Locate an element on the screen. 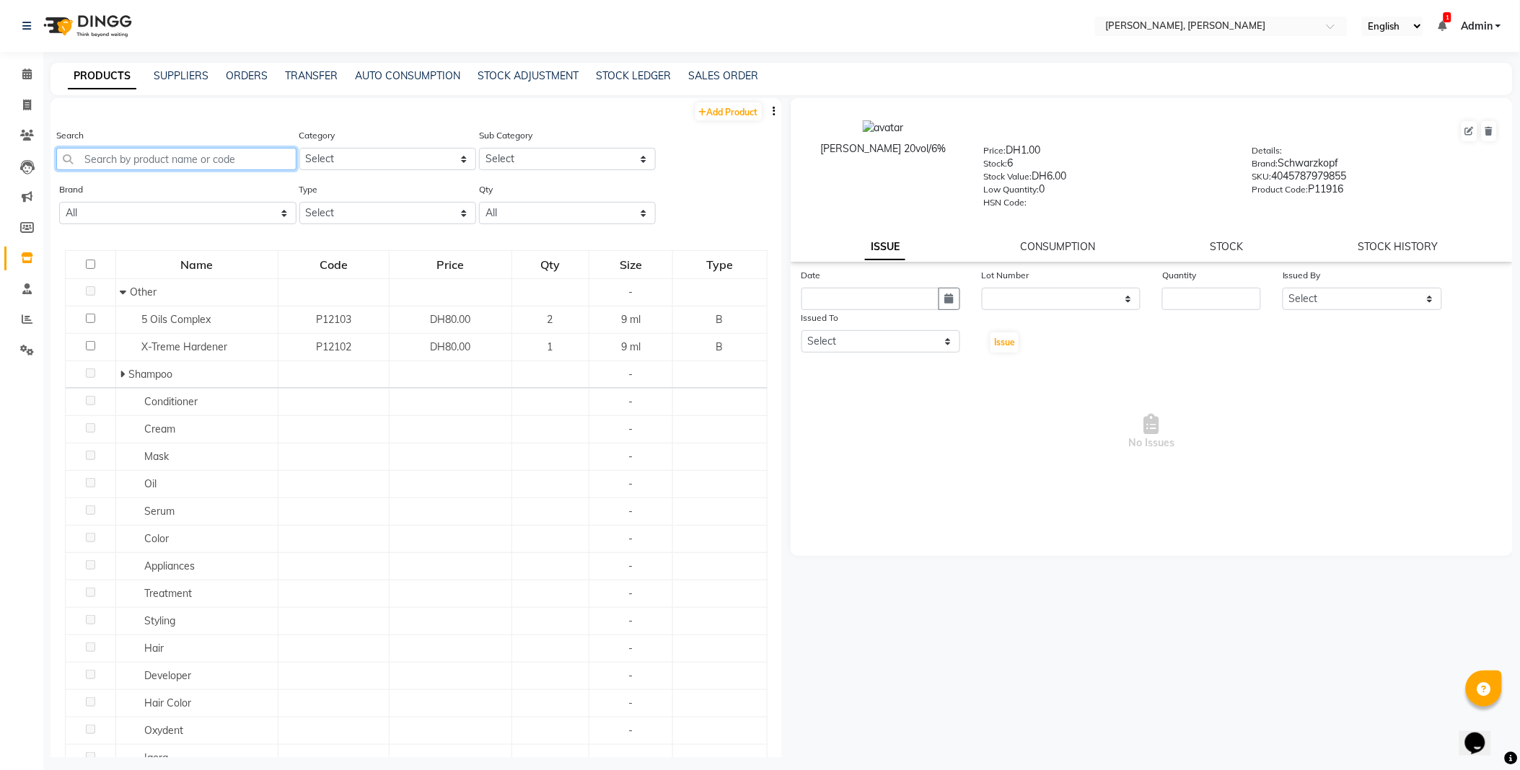  span: Expand Row is located at coordinates (124, 374).